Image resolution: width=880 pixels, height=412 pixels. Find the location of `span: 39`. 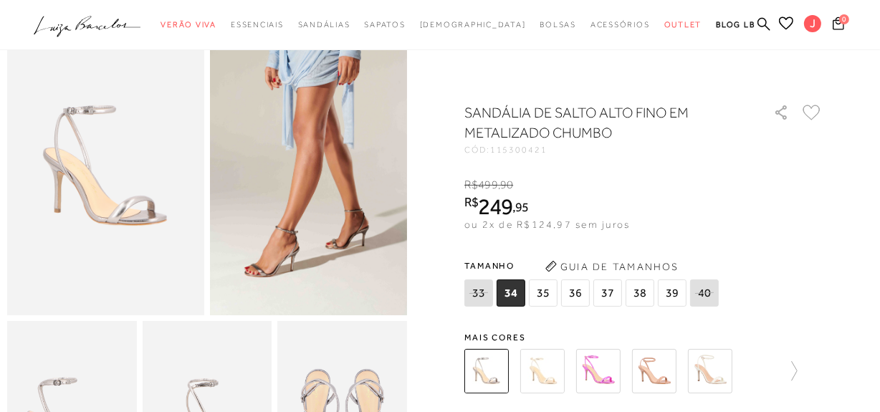

span: 39 is located at coordinates (672, 293).